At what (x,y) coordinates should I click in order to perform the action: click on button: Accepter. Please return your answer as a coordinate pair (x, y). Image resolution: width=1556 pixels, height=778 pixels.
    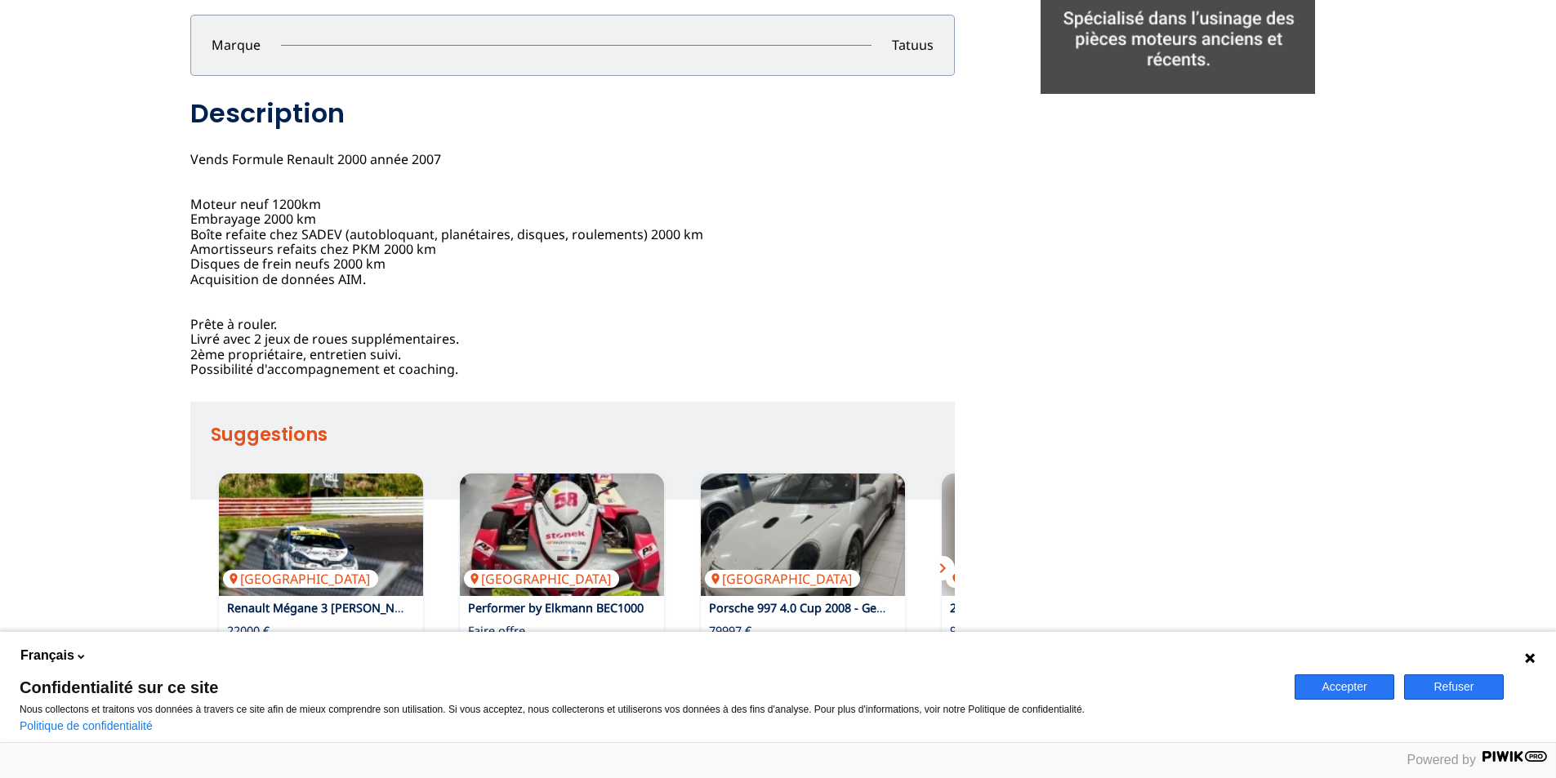
    Looking at the image, I should click on (1345, 687).